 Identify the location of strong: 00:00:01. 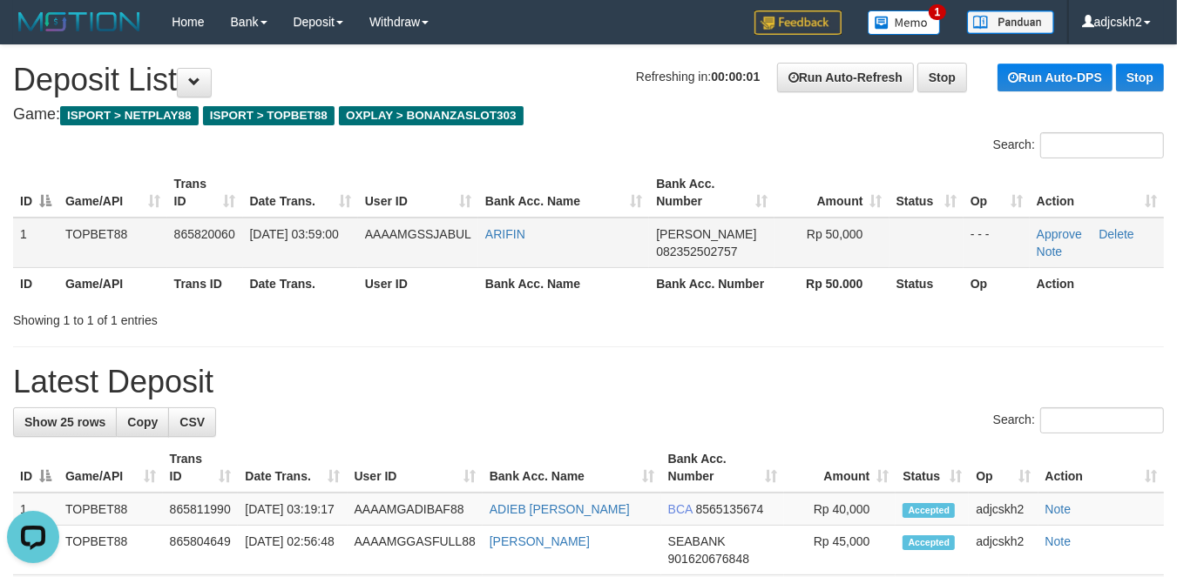
(735, 77).